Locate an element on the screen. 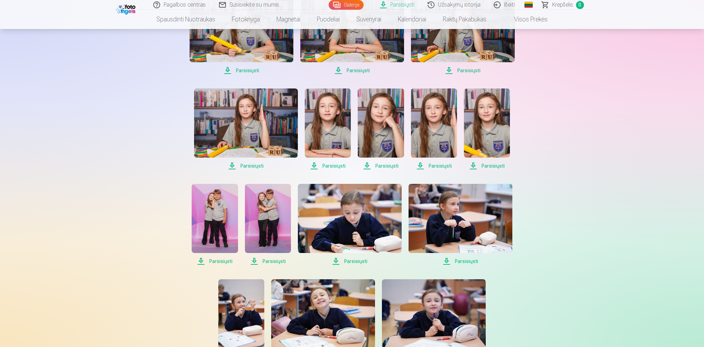 Image resolution: width=704 pixels, height=347 pixels. img: /fa2 is located at coordinates (127, 9).